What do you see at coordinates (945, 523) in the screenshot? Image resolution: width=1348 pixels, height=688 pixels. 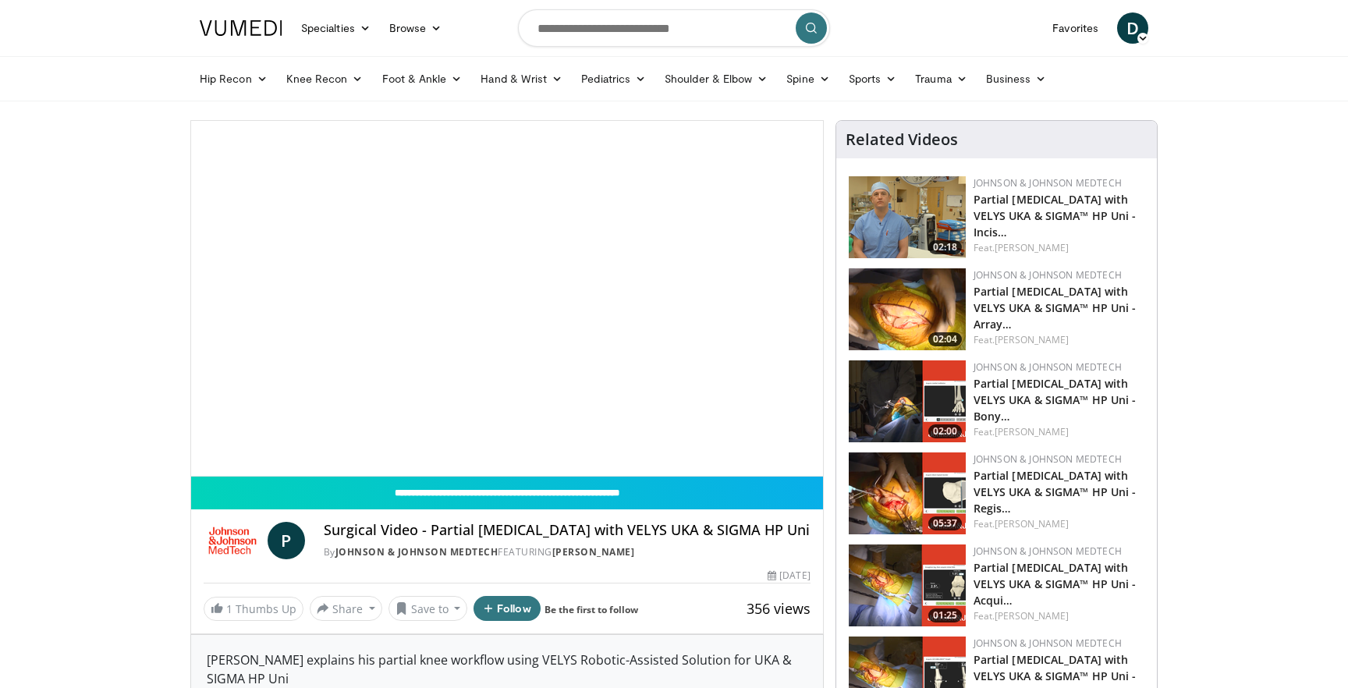 I see `span: 05:37` at bounding box center [945, 523].